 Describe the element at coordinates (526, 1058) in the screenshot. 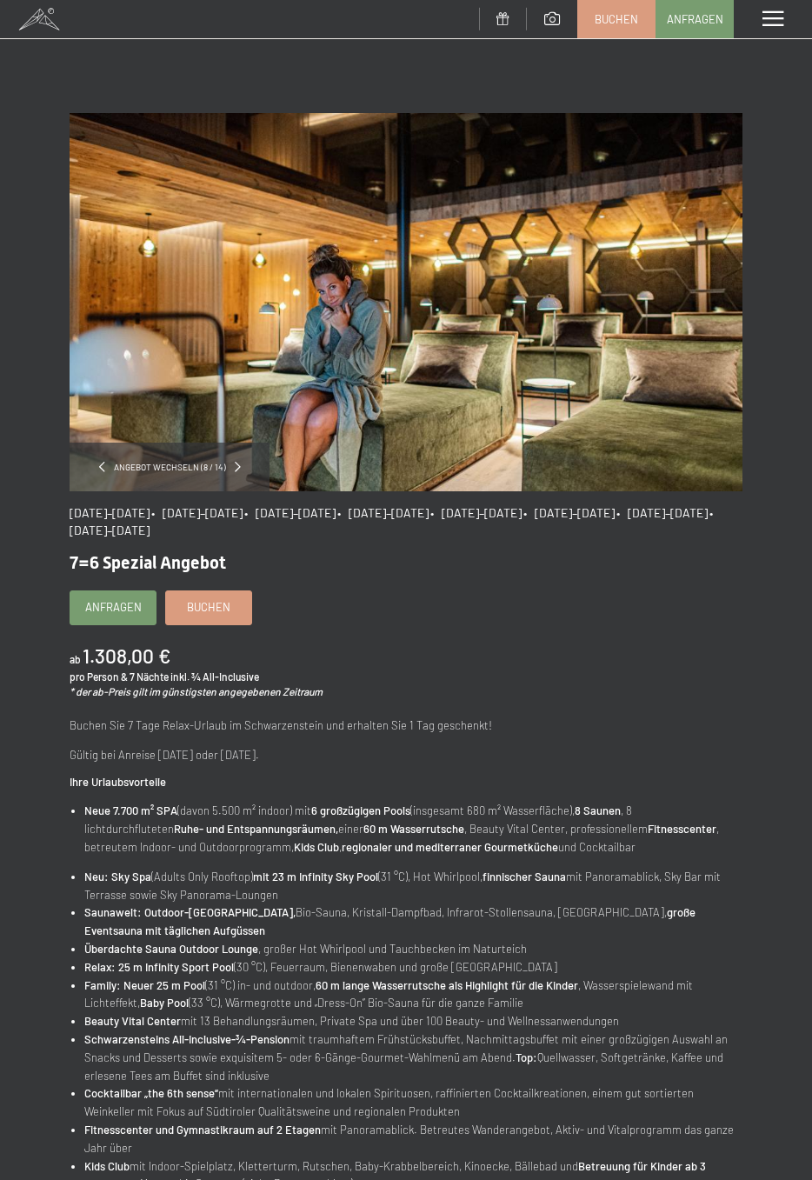

I see `strong: Top:` at that location.